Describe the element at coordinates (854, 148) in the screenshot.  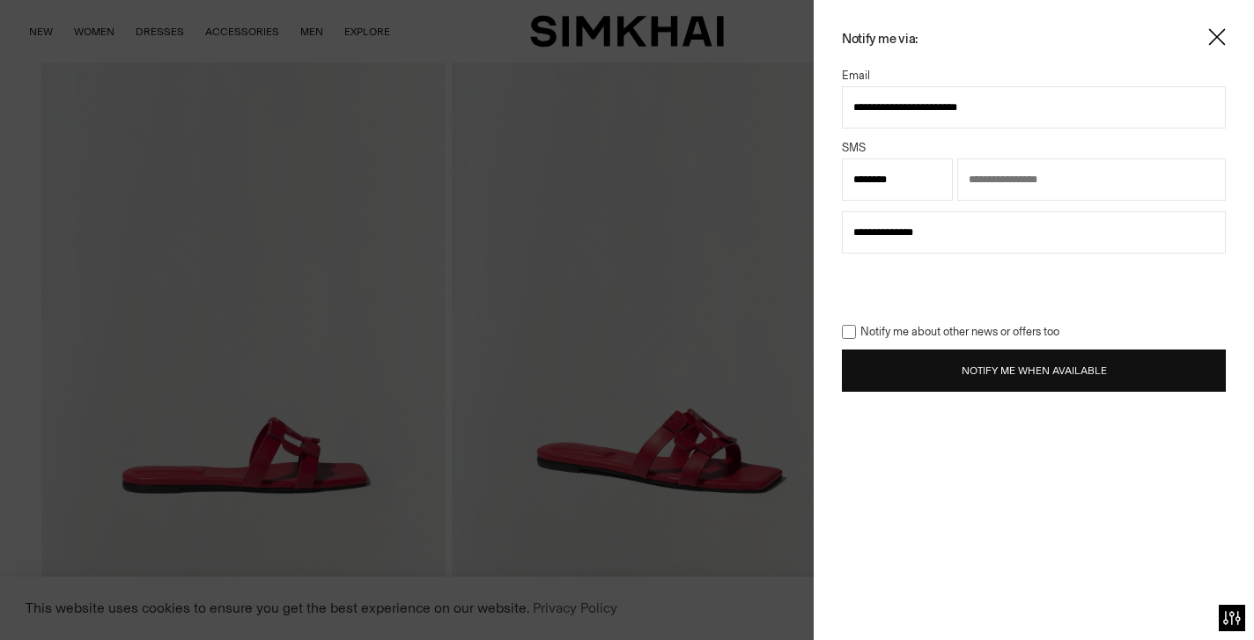
I see `div: SMS` at that location.